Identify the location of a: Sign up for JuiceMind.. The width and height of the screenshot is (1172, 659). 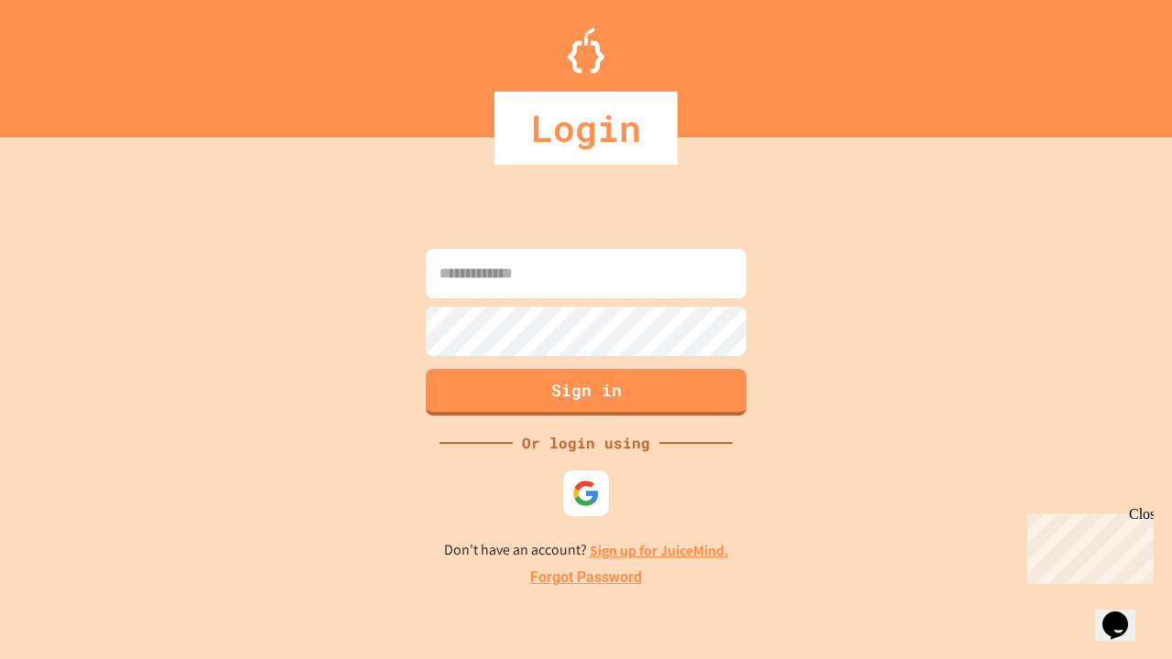
(659, 550).